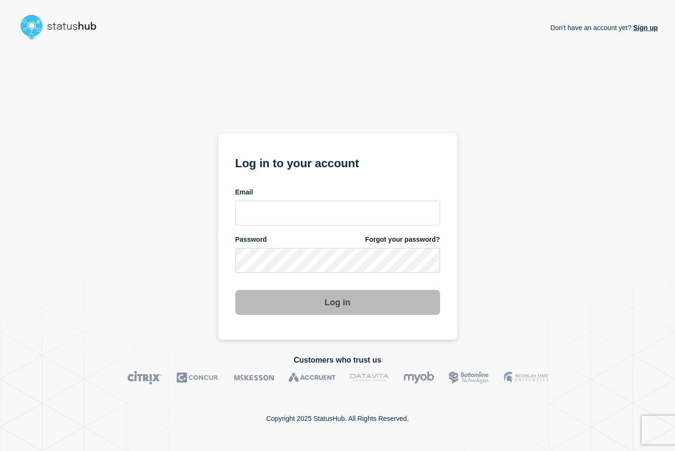 The width and height of the screenshot is (675, 451). What do you see at coordinates (63, 27) in the screenshot?
I see `img: StatusHub logo` at bounding box center [63, 27].